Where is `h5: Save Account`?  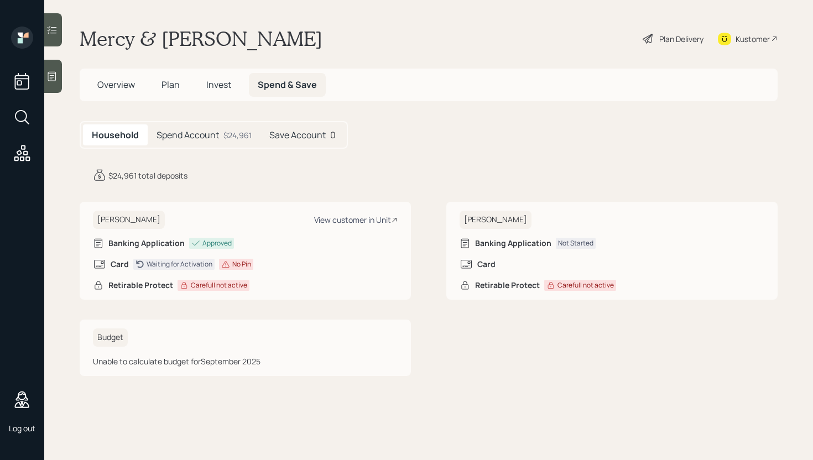
h5: Save Account is located at coordinates (298, 135).